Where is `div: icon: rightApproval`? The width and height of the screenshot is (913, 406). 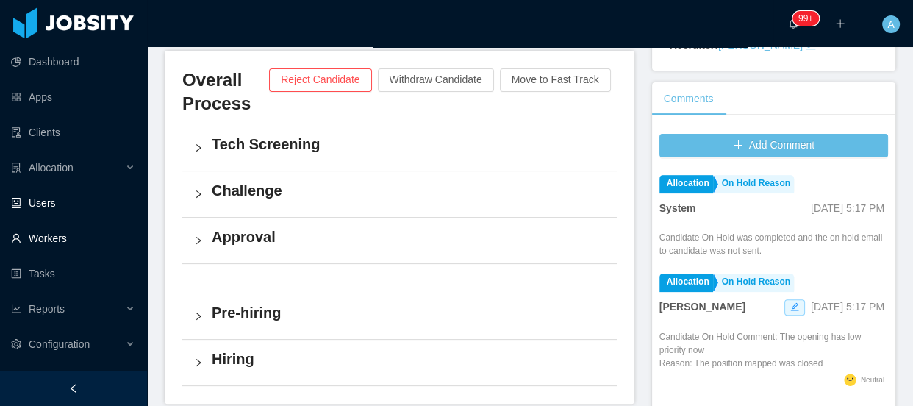 div: icon: rightApproval is located at coordinates (399, 240).